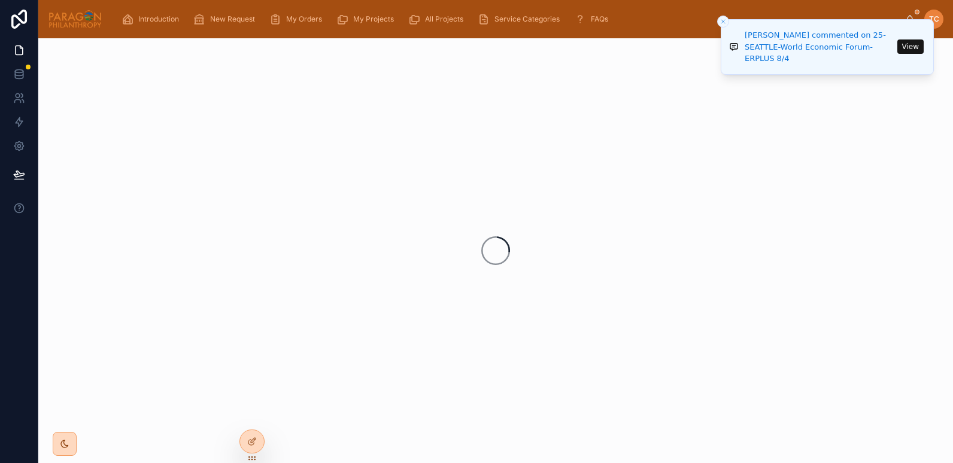 The image size is (953, 463). I want to click on span: My Orders, so click(304, 19).